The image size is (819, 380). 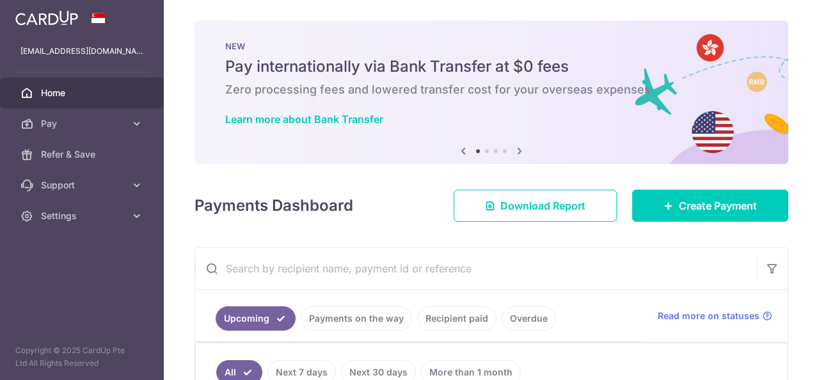 What do you see at coordinates (83, 216) in the screenshot?
I see `span: Settings` at bounding box center [83, 216].